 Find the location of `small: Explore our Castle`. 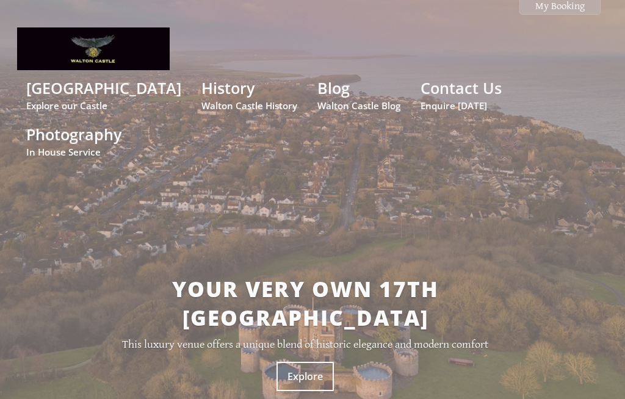

small: Explore our Castle is located at coordinates (104, 106).